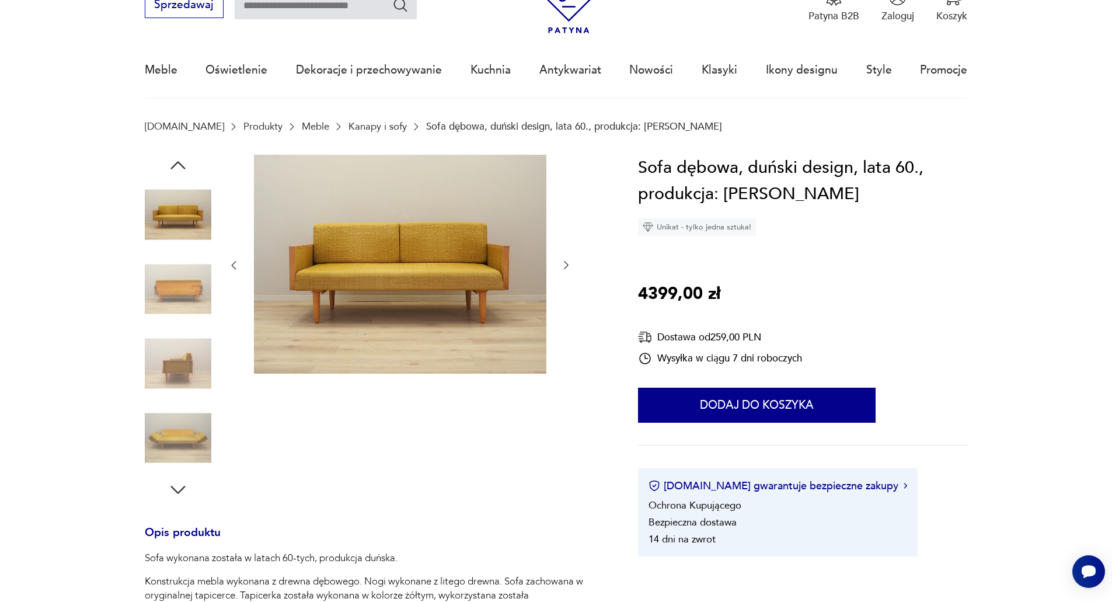 Image resolution: width=1112 pixels, height=602 pixels. What do you see at coordinates (943, 70) in the screenshot?
I see `a: Promocje` at bounding box center [943, 70].